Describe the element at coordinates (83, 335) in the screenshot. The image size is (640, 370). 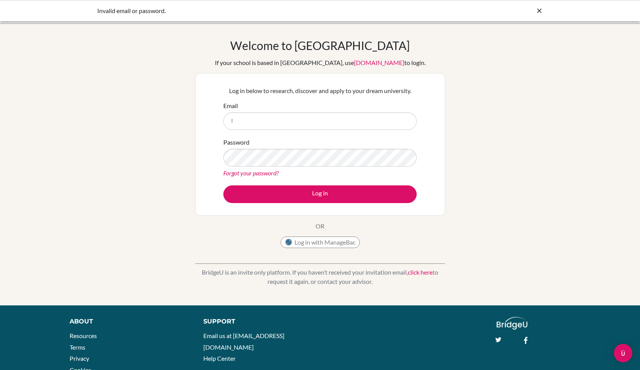
I see `a: Resources` at that location.